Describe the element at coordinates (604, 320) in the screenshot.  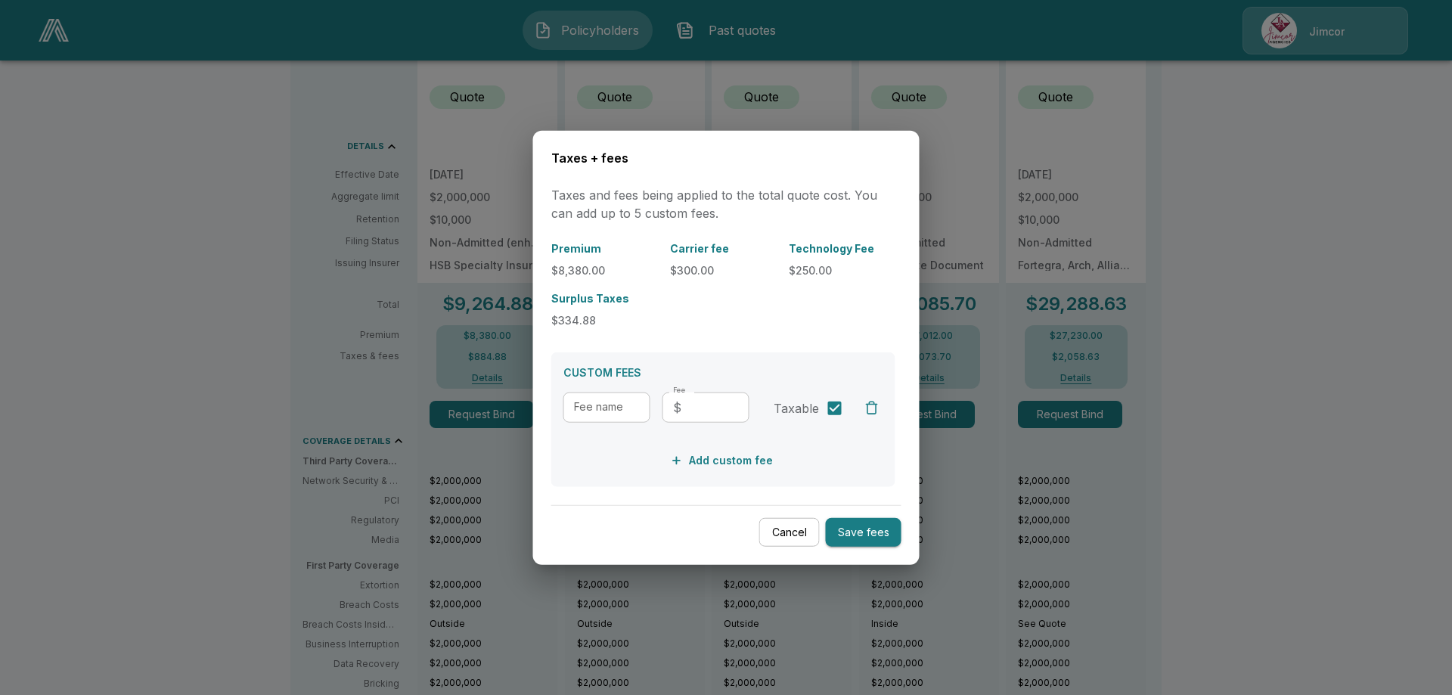
I see `p: $334.88` at that location.